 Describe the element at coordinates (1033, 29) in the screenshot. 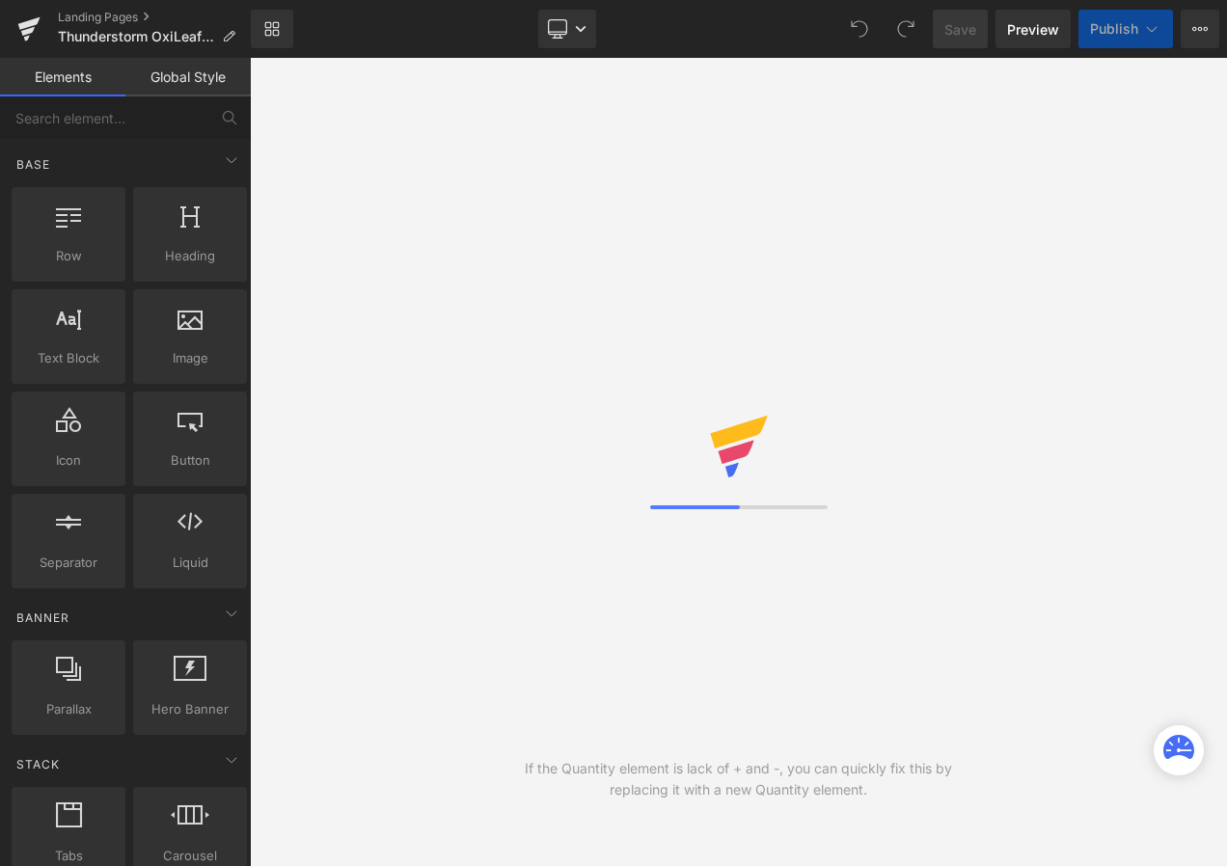

I see `a: Preview` at that location.